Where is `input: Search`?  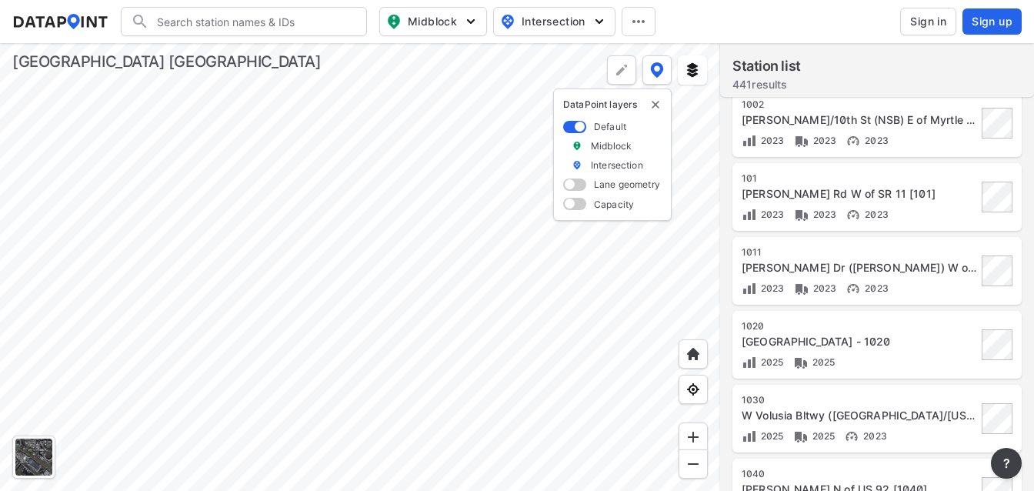
input: Search is located at coordinates (253, 22).